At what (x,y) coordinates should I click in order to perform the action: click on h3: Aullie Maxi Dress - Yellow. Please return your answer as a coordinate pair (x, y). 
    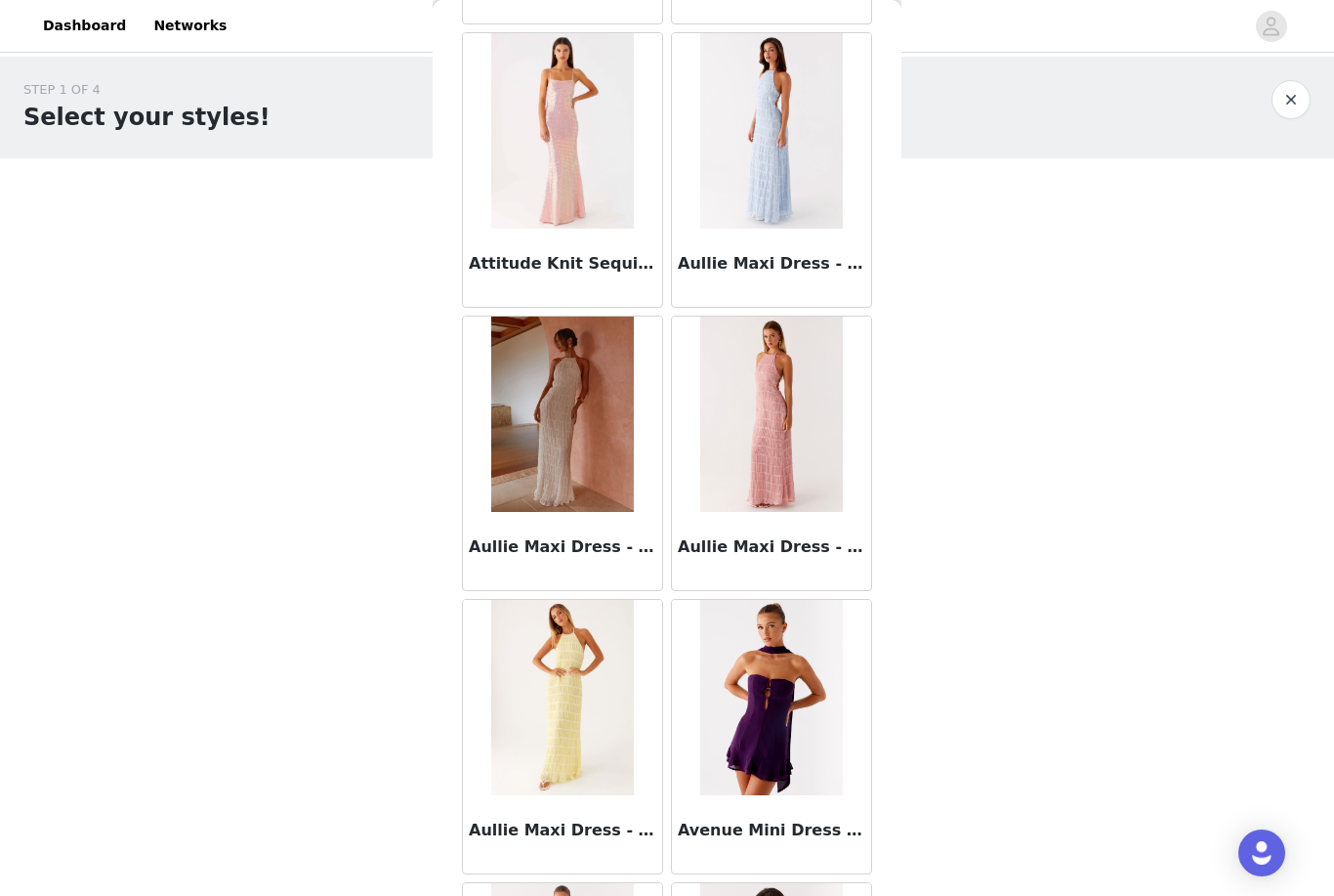
    Looking at the image, I should click on (563, 830).